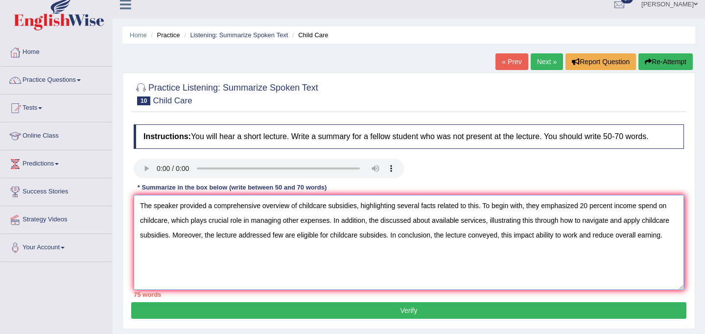 This screenshot has width=705, height=334. Describe the element at coordinates (56, 191) in the screenshot. I see `a: Success Stories` at that location.